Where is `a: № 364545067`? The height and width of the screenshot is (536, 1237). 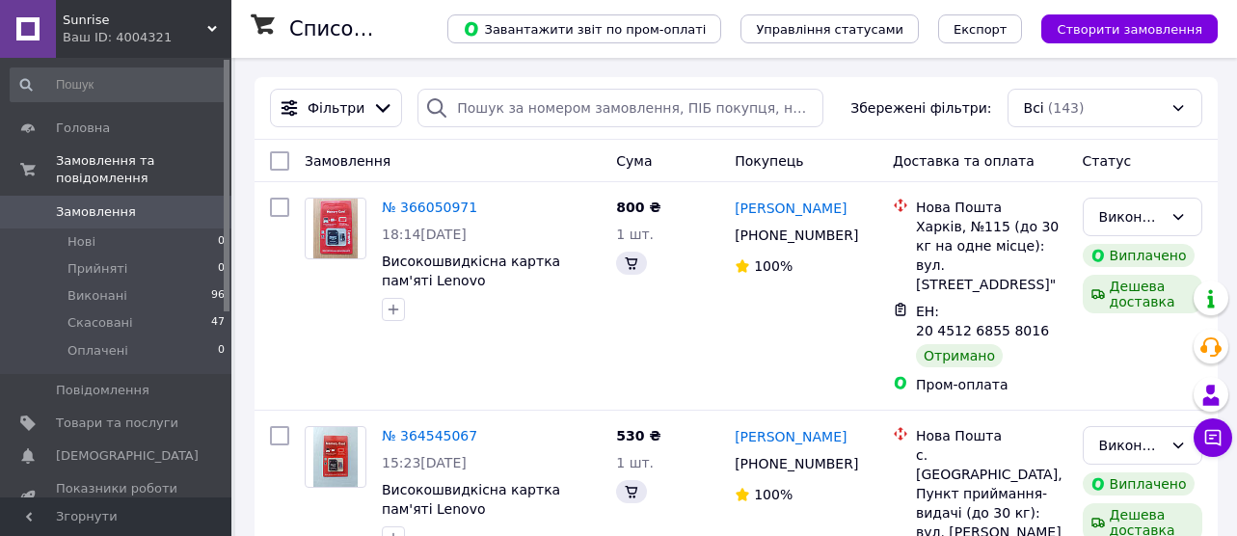 a: № 364545067 is located at coordinates (429, 436).